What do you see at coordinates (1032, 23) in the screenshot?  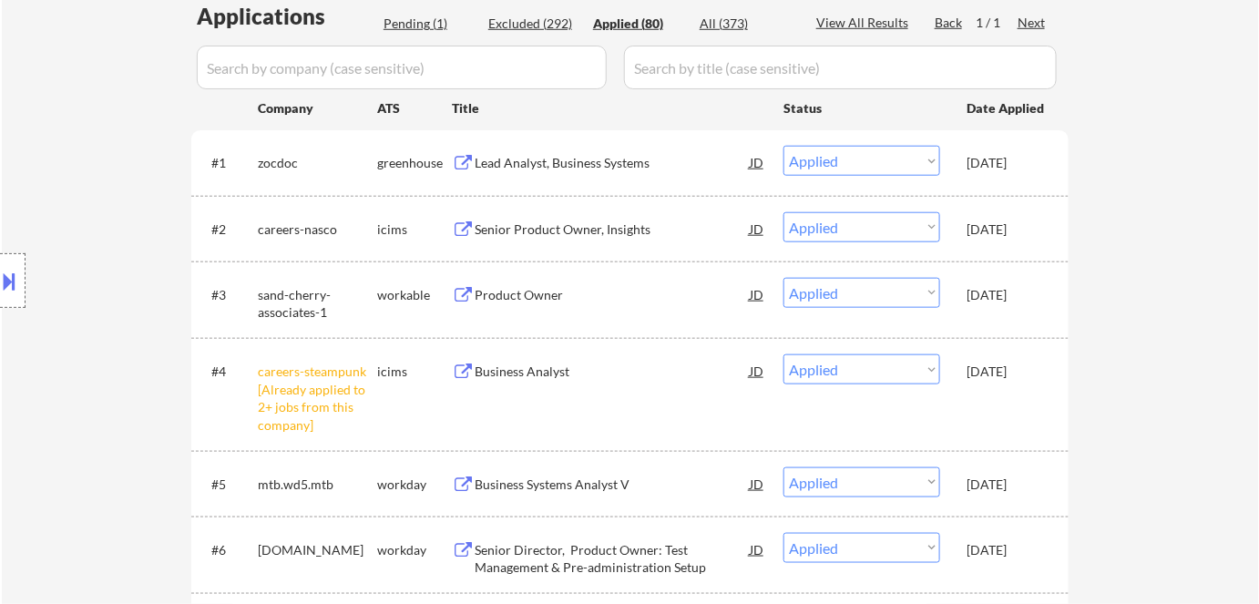 I see `div: Next` at bounding box center [1032, 23].